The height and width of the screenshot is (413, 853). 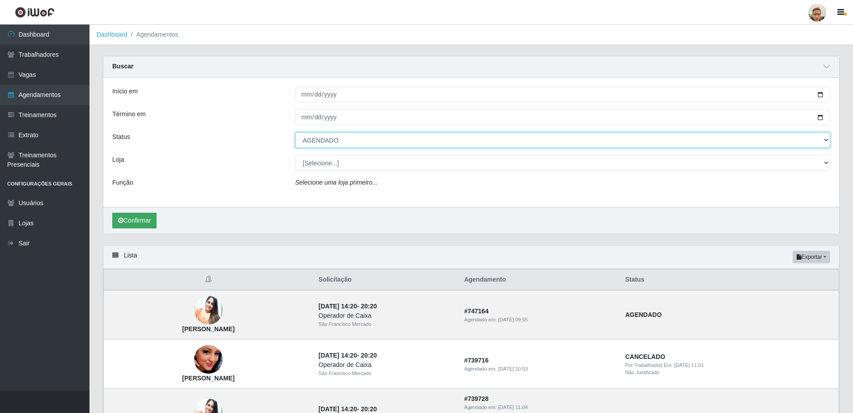 What do you see at coordinates (118, 160) in the screenshot?
I see `label: Loja` at bounding box center [118, 160].